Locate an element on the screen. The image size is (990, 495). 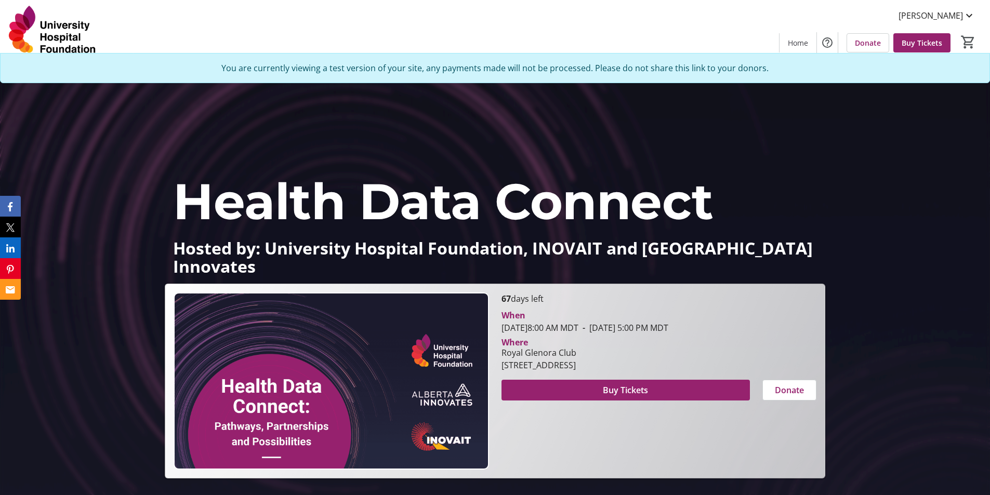
span: Home is located at coordinates (798, 43).